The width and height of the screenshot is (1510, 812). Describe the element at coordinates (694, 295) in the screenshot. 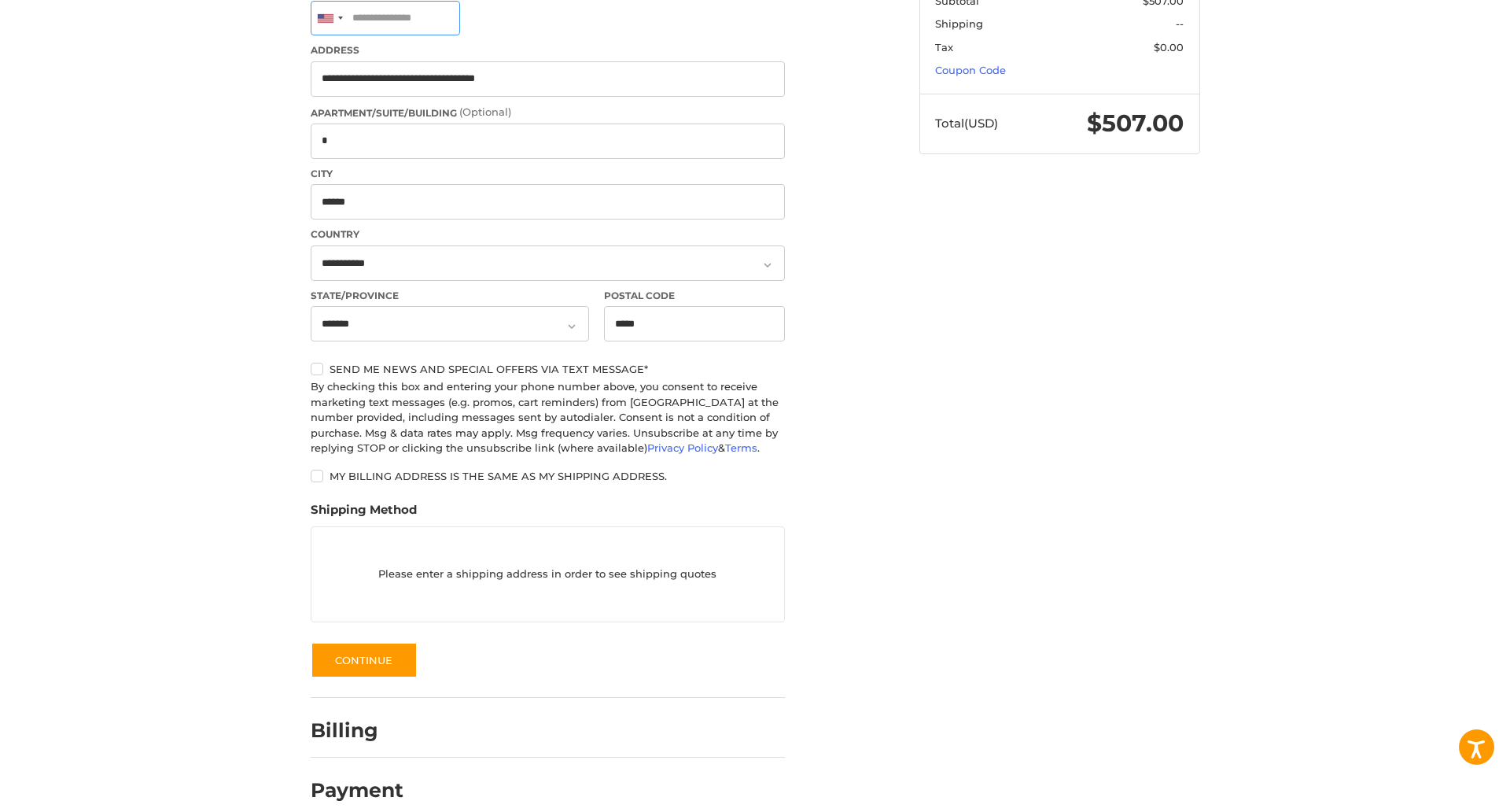

I see `label: Postal Code` at that location.